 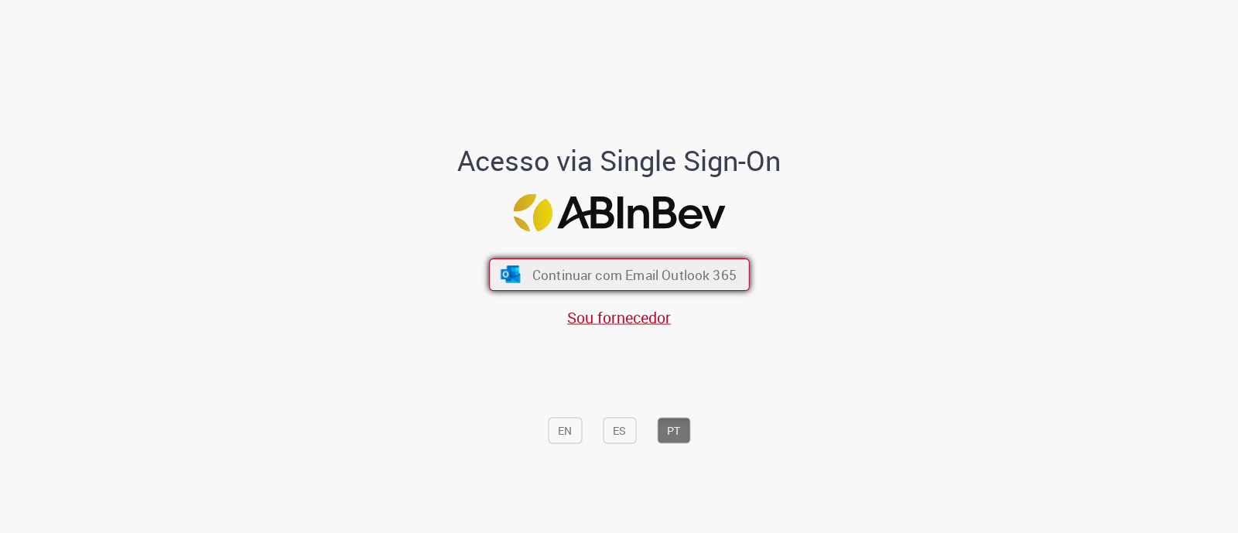 I want to click on button: ES, so click(x=619, y=430).